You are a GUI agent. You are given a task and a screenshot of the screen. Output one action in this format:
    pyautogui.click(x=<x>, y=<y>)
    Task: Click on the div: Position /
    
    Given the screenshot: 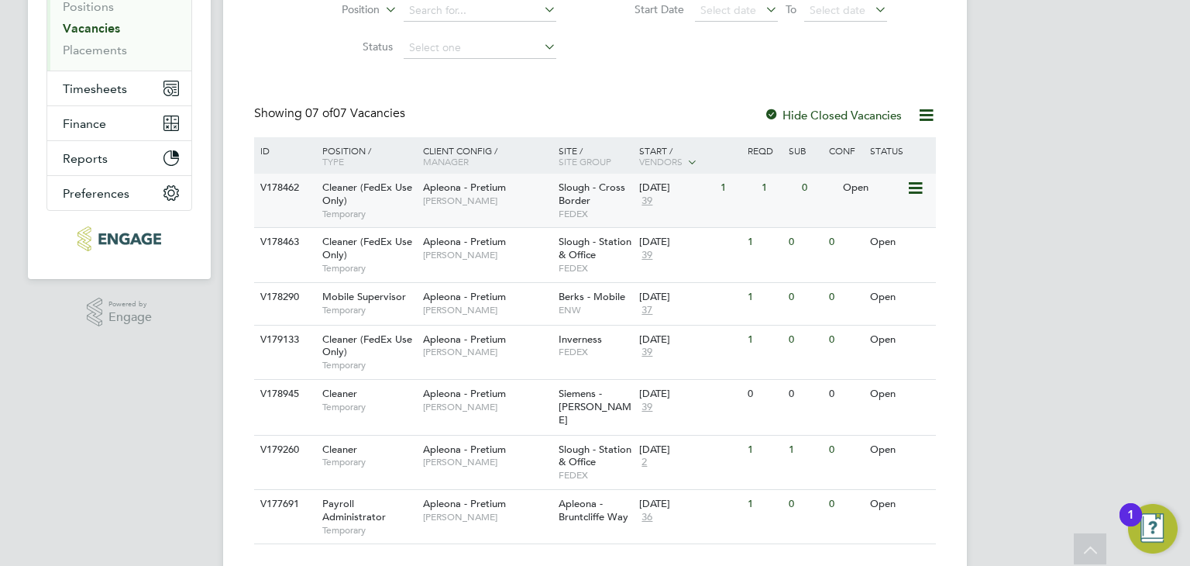 What is the action you would take?
    pyautogui.click(x=365, y=156)
    